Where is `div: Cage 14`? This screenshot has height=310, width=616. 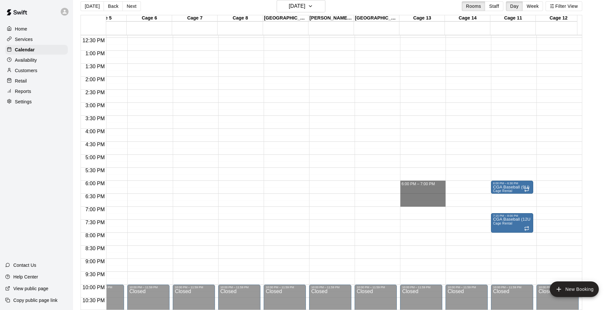
div: Cage 14 is located at coordinates (468, 18).